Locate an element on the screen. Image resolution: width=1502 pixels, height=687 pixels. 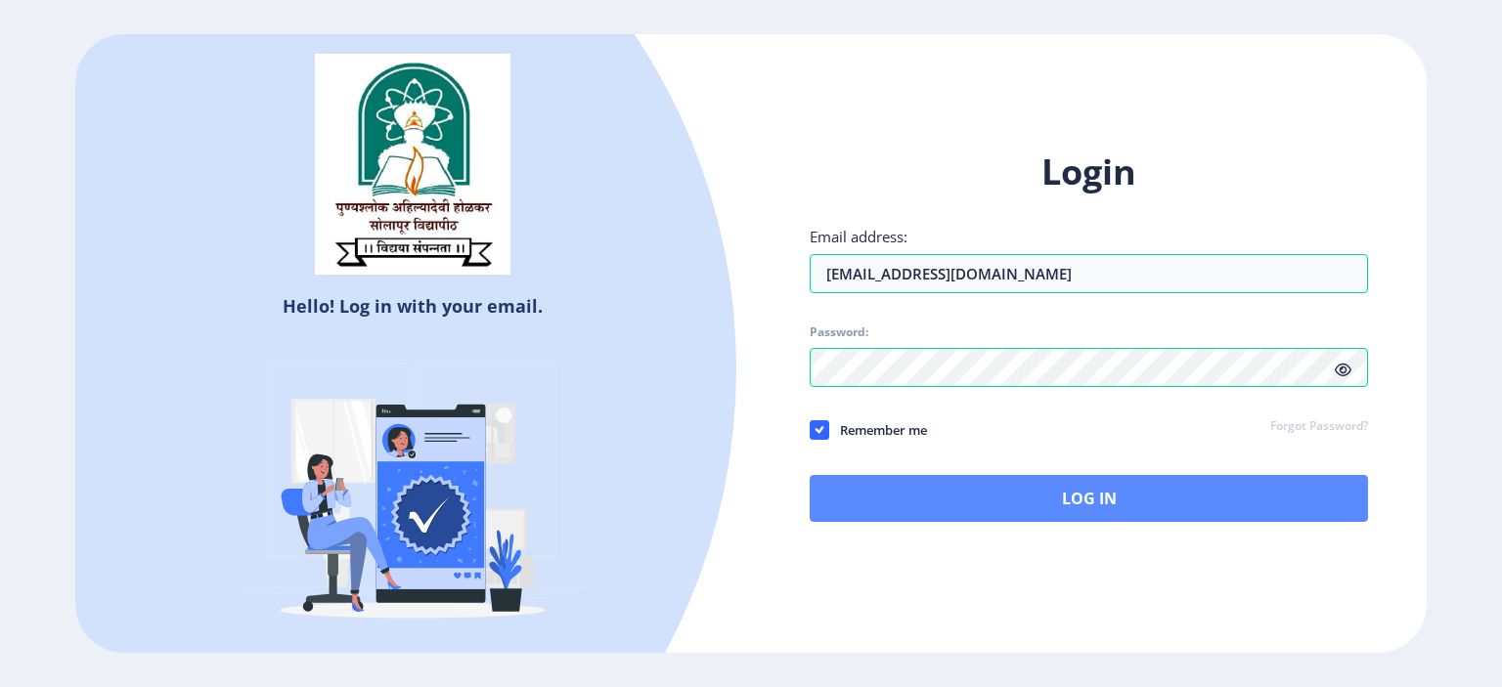
button: Log In is located at coordinates (1088, 499).